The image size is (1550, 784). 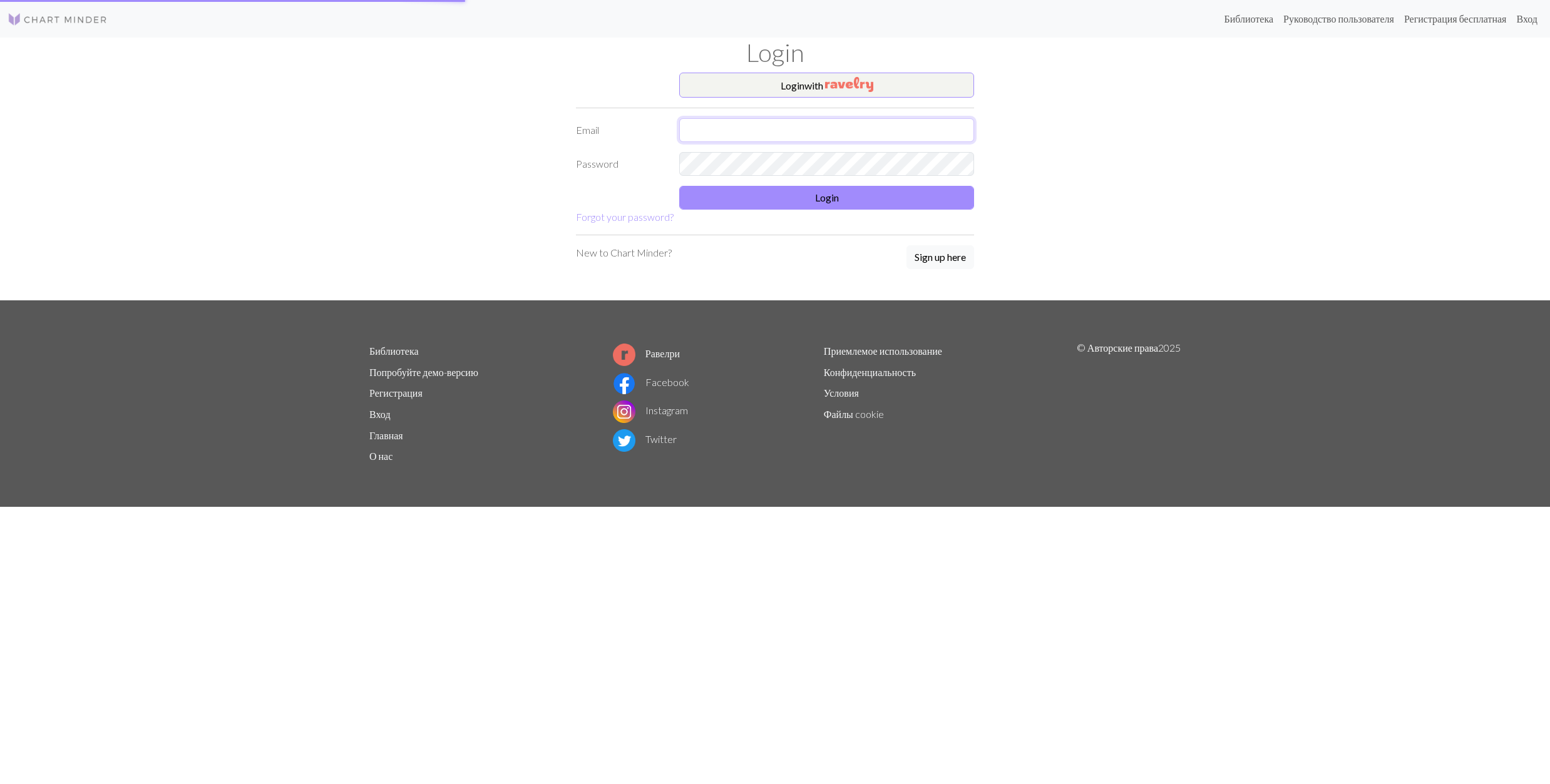 What do you see at coordinates (870, 372) in the screenshot?
I see `a: Конфиденциальность` at bounding box center [870, 372].